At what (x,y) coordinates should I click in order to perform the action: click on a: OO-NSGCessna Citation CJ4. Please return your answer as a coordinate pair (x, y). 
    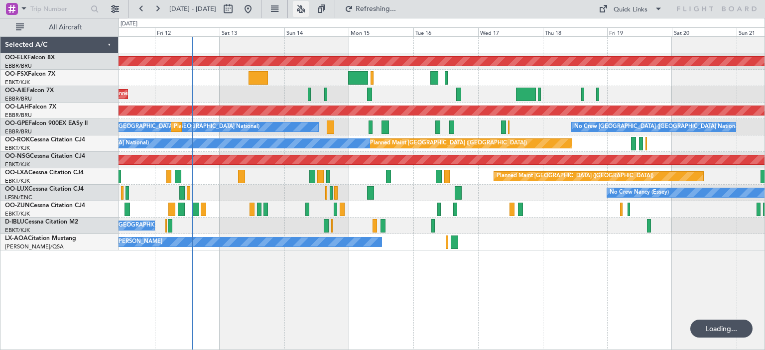
    Looking at the image, I should click on (45, 156).